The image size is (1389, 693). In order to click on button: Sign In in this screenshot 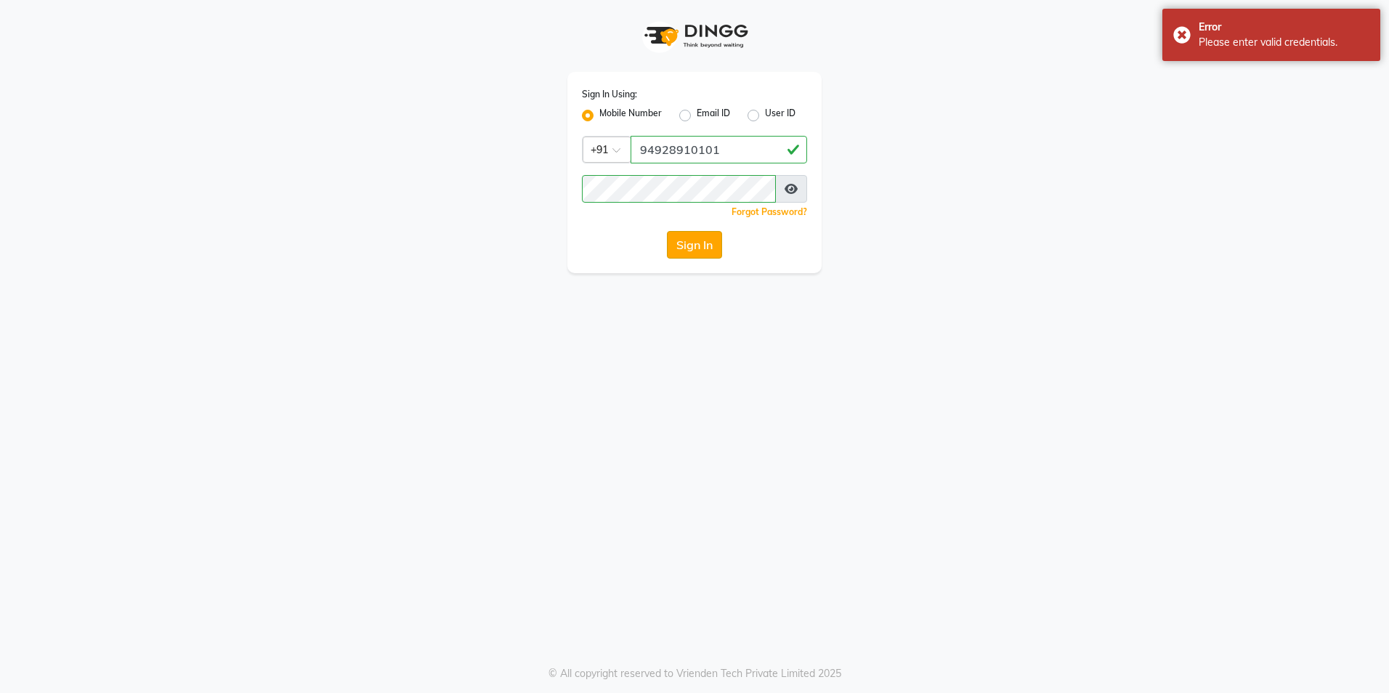, I will do `click(695, 245)`.